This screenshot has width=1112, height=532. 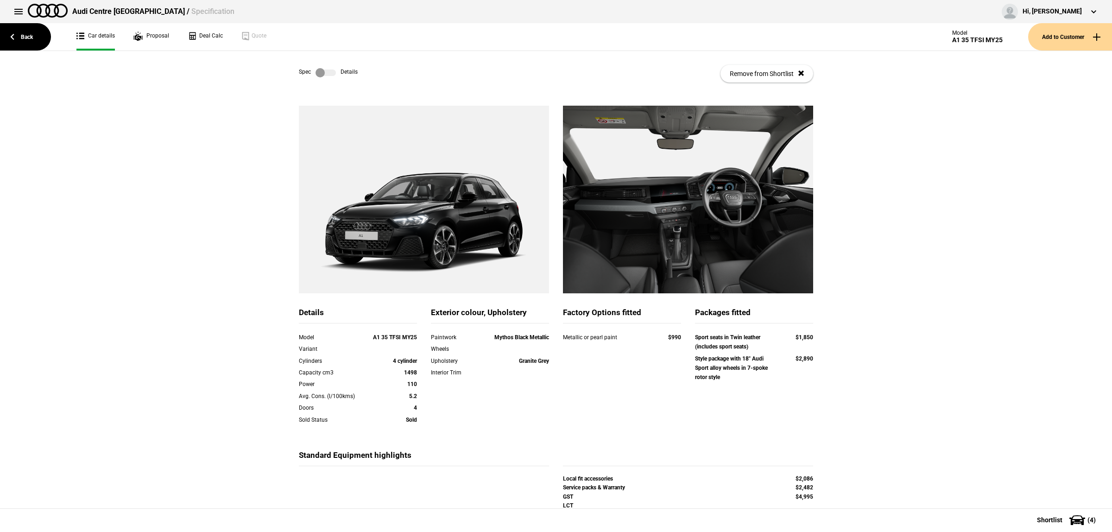 I want to click on div: Variant, so click(x=334, y=349).